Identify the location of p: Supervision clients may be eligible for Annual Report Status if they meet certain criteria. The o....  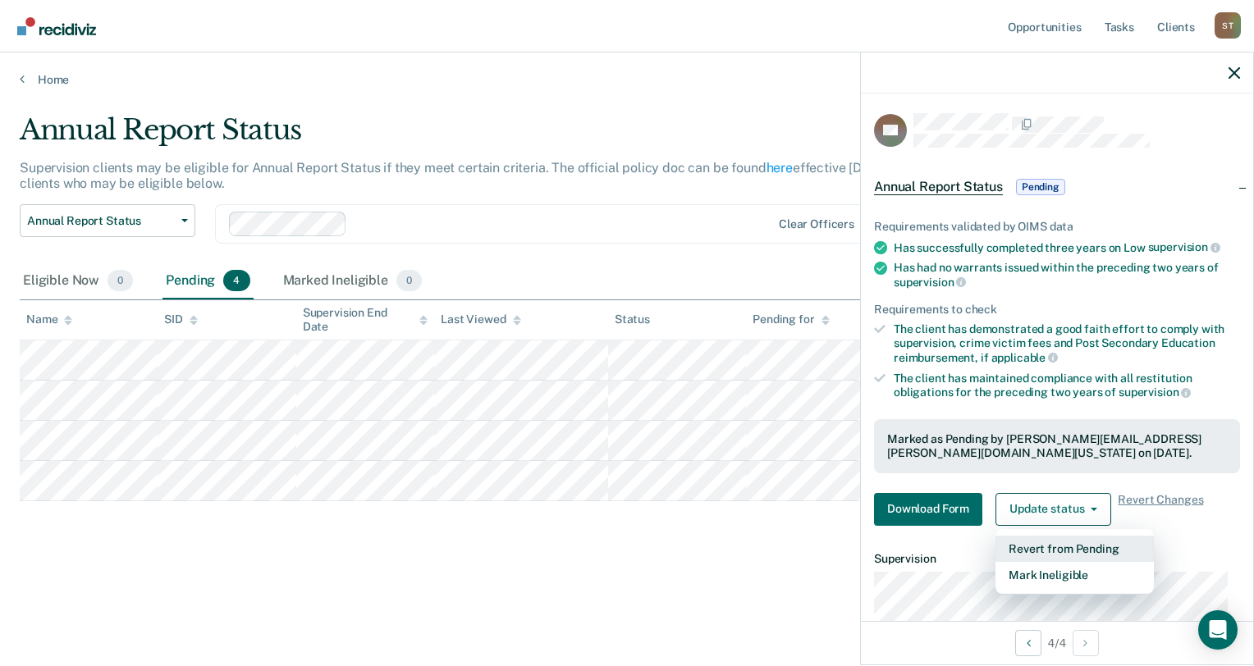
(479, 176).